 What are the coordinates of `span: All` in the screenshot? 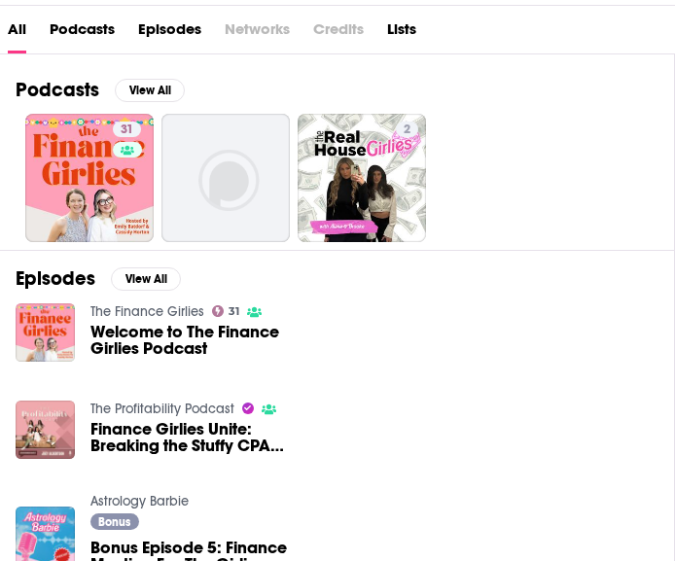 It's located at (17, 33).